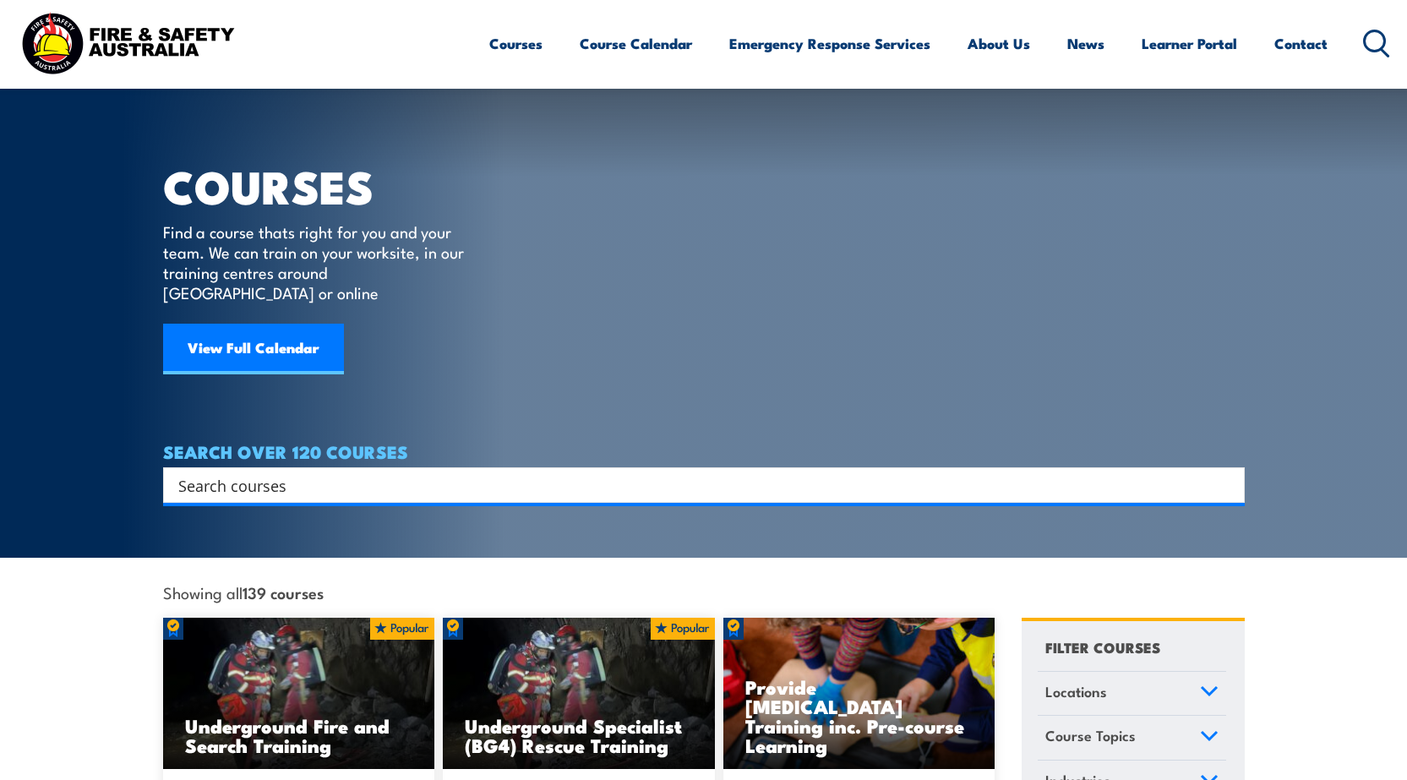  I want to click on span: Showing all, so click(243, 591).